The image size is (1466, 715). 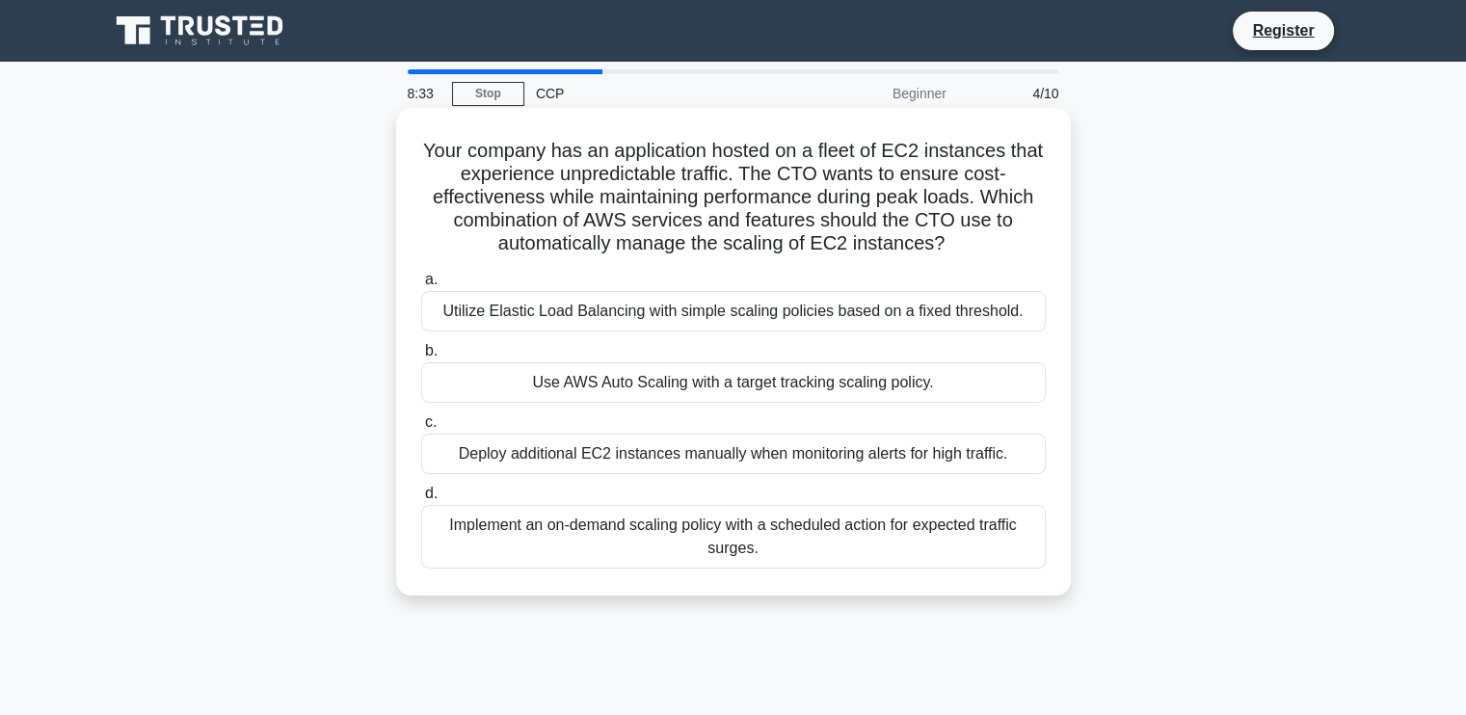 I want to click on div: 8:33, so click(x=424, y=93).